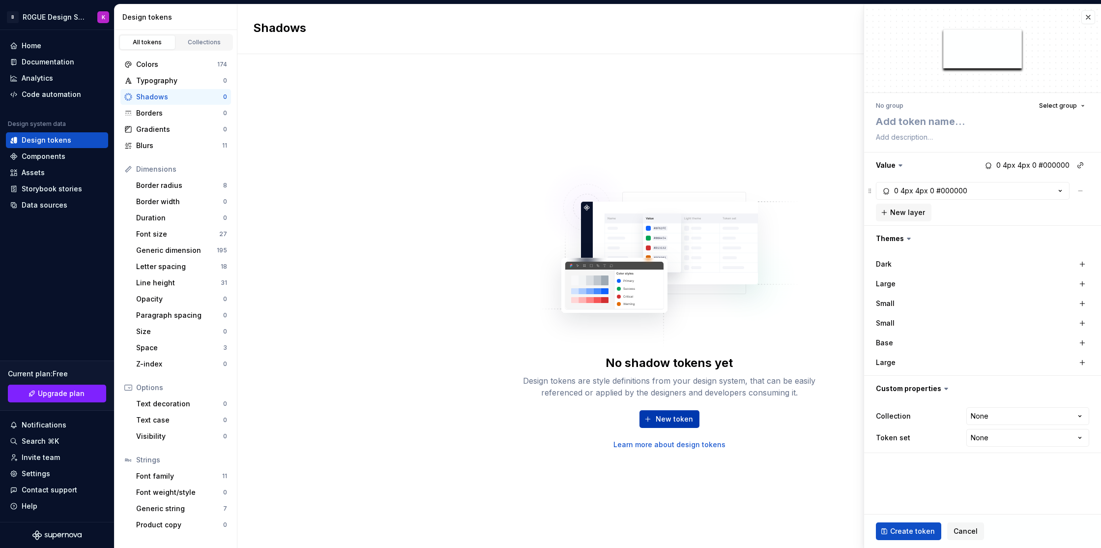 The width and height of the screenshot is (1101, 548). I want to click on a: Opacity0, so click(181, 299).